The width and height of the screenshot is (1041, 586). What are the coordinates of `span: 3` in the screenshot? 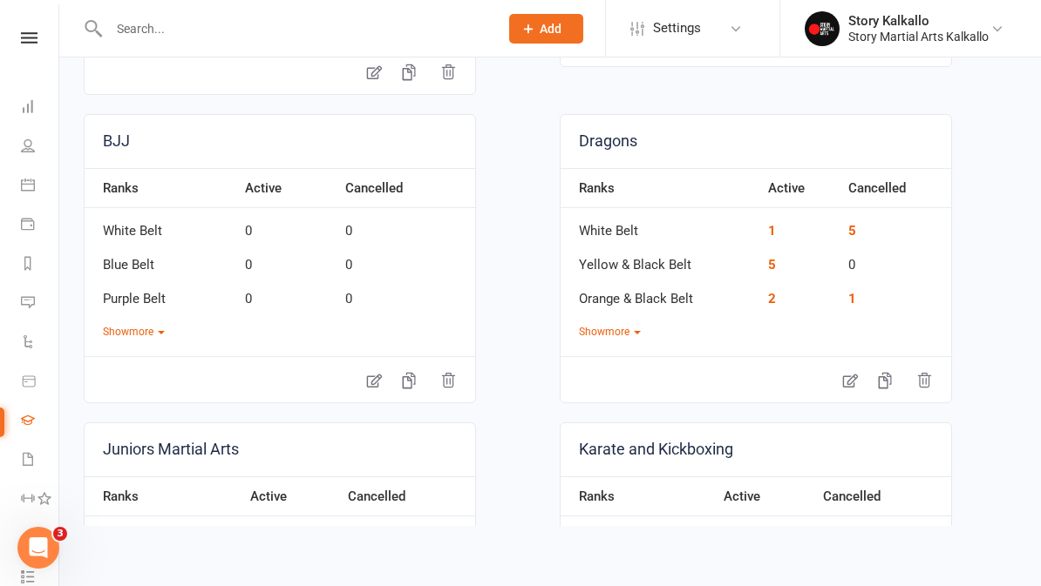 It's located at (60, 534).